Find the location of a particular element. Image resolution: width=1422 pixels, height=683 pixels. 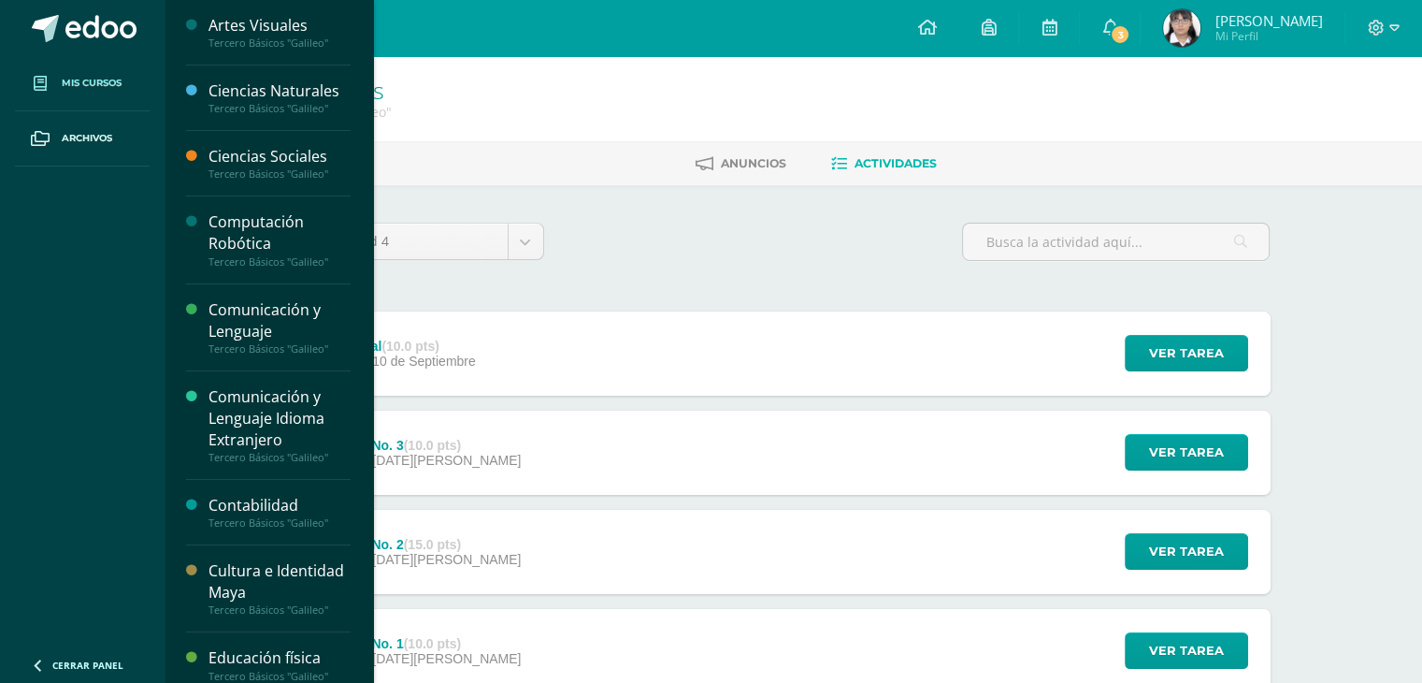

span: Mis cursos is located at coordinates (92, 83).